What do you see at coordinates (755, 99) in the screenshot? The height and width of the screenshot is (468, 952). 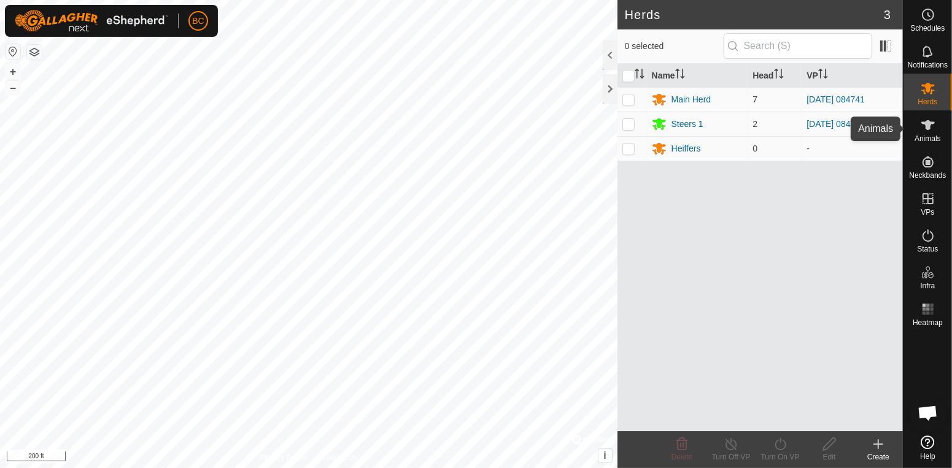 I see `span: 7` at bounding box center [755, 99].